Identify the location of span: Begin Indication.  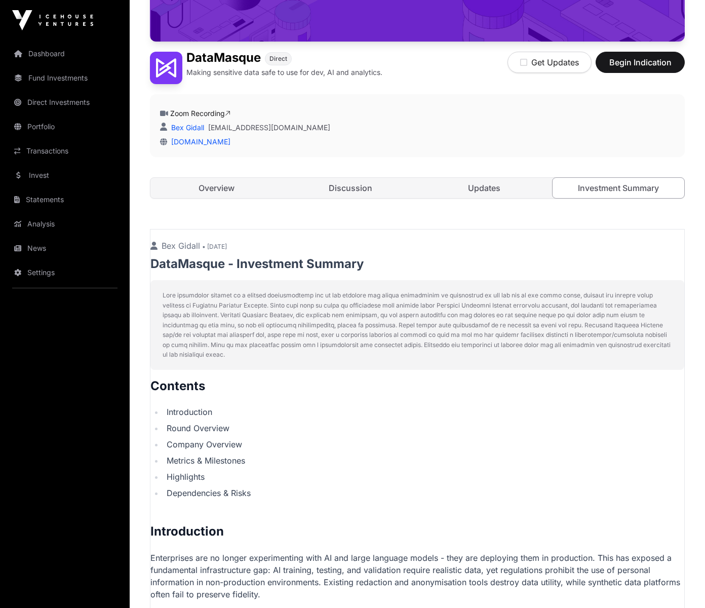
(640, 62).